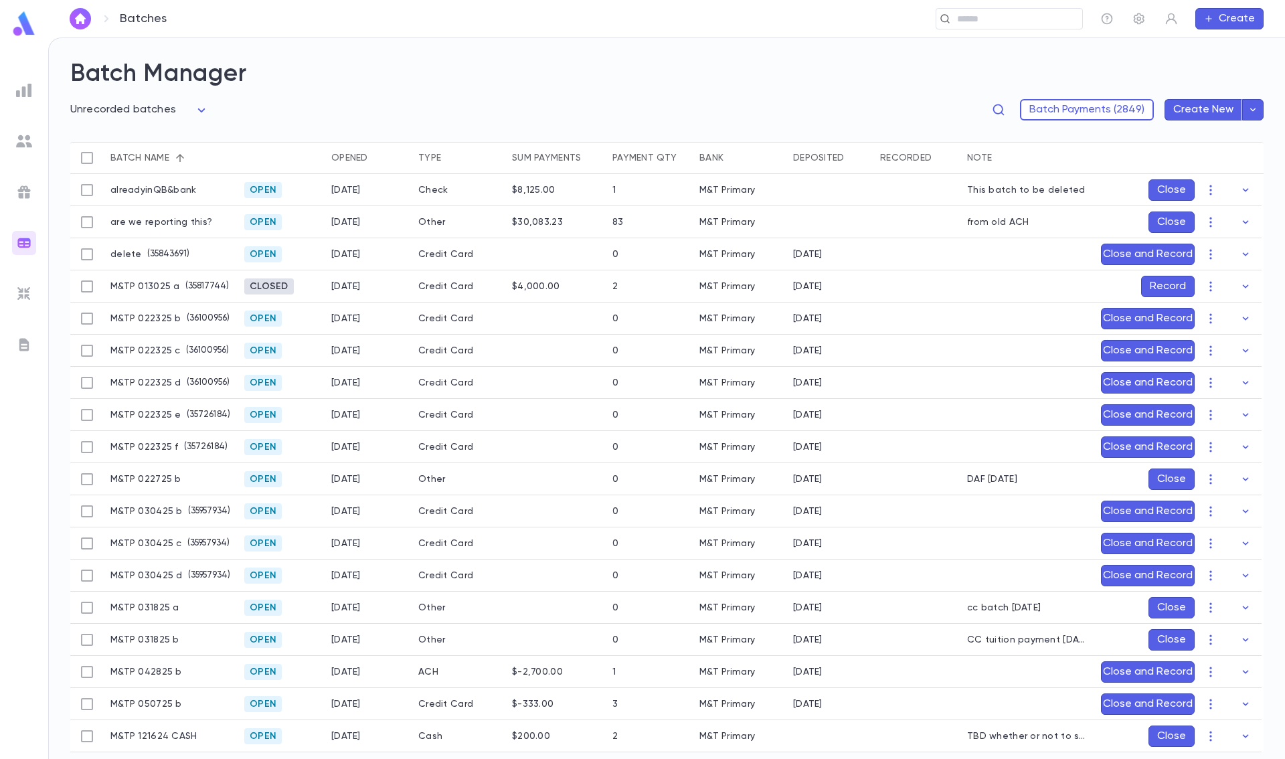 The image size is (1285, 759). I want to click on p: CC tuition payment 3.18.25, so click(1027, 640).